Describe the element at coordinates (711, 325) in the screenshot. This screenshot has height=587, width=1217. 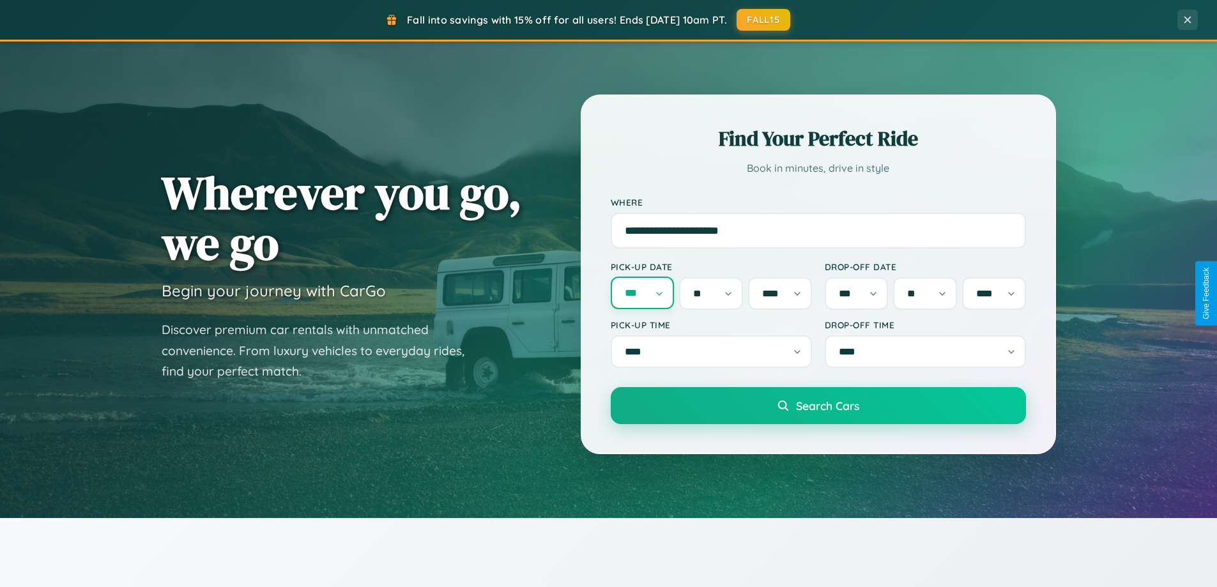
I see `label: Pick-up Time` at that location.